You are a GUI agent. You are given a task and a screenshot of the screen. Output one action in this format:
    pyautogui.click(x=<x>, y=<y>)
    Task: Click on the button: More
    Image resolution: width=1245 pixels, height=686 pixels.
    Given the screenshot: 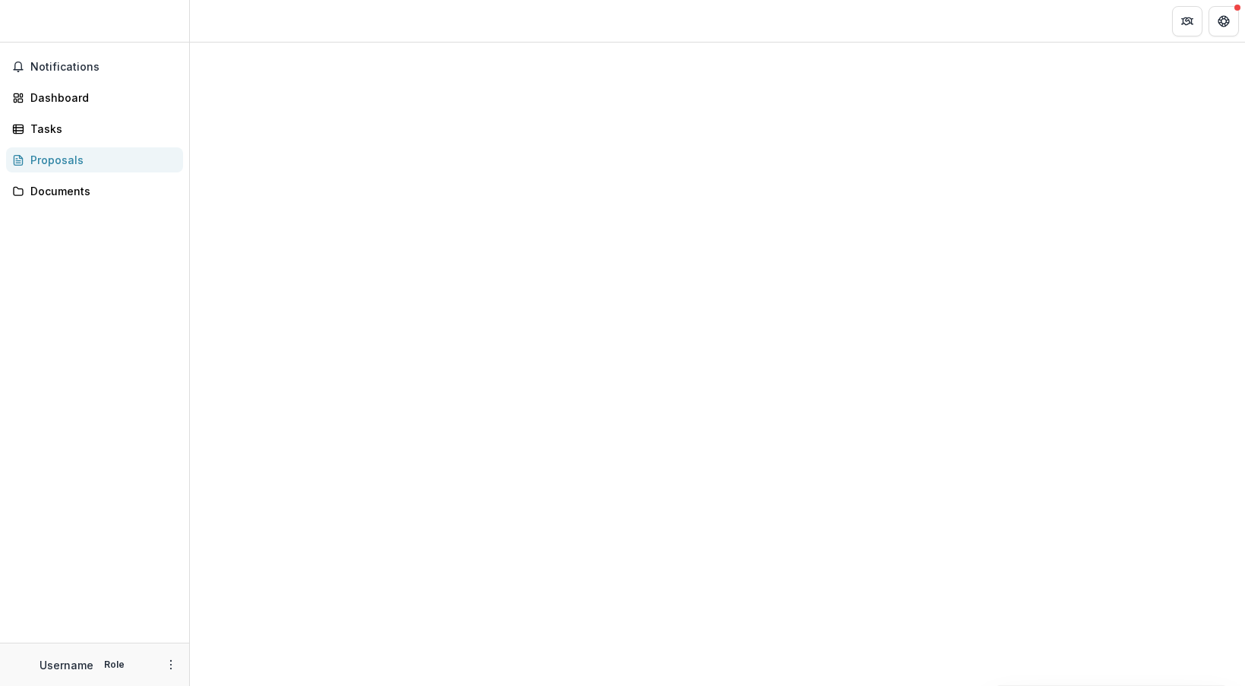 What is the action you would take?
    pyautogui.click(x=171, y=665)
    